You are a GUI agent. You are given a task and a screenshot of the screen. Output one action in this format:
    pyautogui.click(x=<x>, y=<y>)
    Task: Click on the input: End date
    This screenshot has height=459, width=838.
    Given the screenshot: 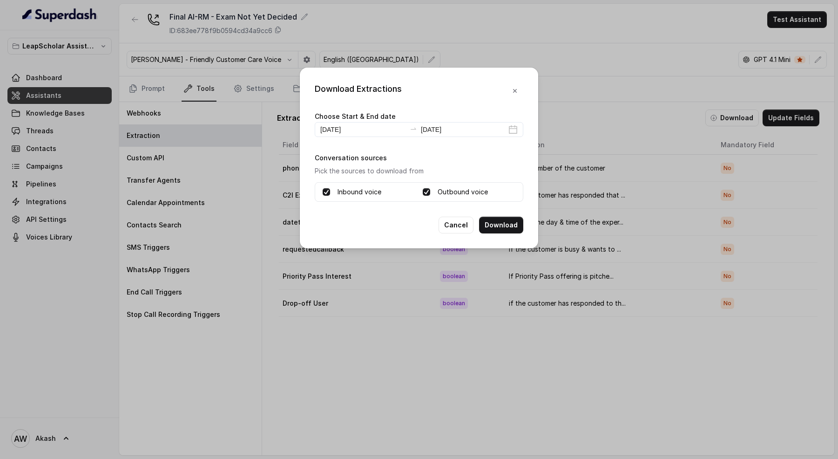 What is the action you would take?
    pyautogui.click(x=464, y=129)
    